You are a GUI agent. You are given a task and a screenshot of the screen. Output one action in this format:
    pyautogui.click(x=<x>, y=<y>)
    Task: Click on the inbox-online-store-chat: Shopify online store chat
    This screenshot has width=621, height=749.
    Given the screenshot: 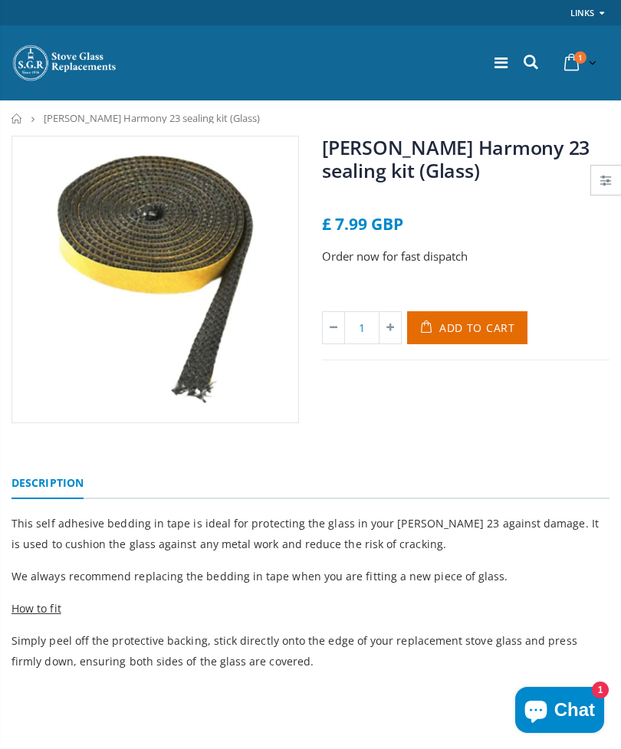 What is the action you would take?
    pyautogui.click(x=560, y=712)
    